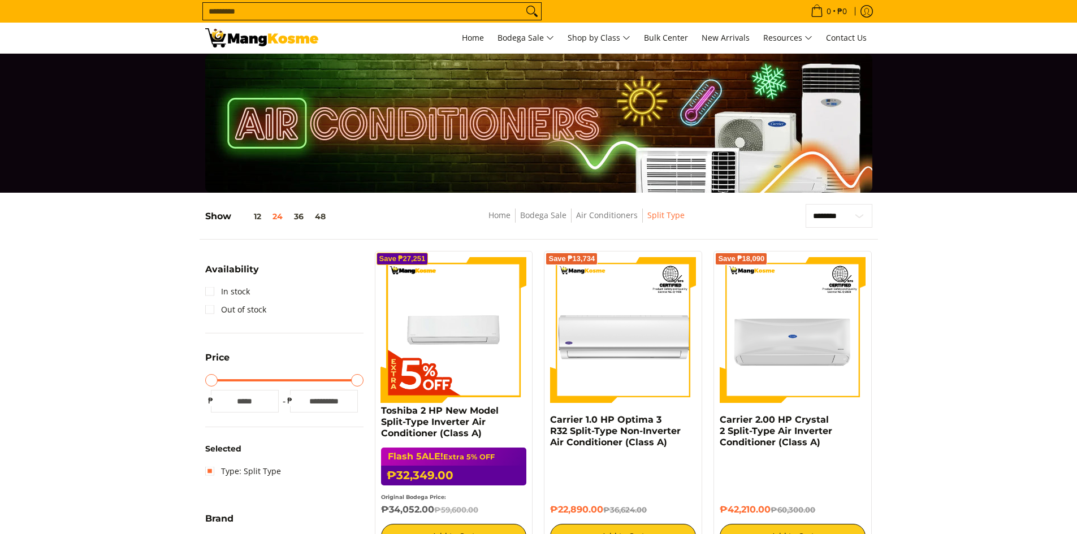  What do you see at coordinates (217, 358) in the screenshot?
I see `span: Price` at bounding box center [217, 358].